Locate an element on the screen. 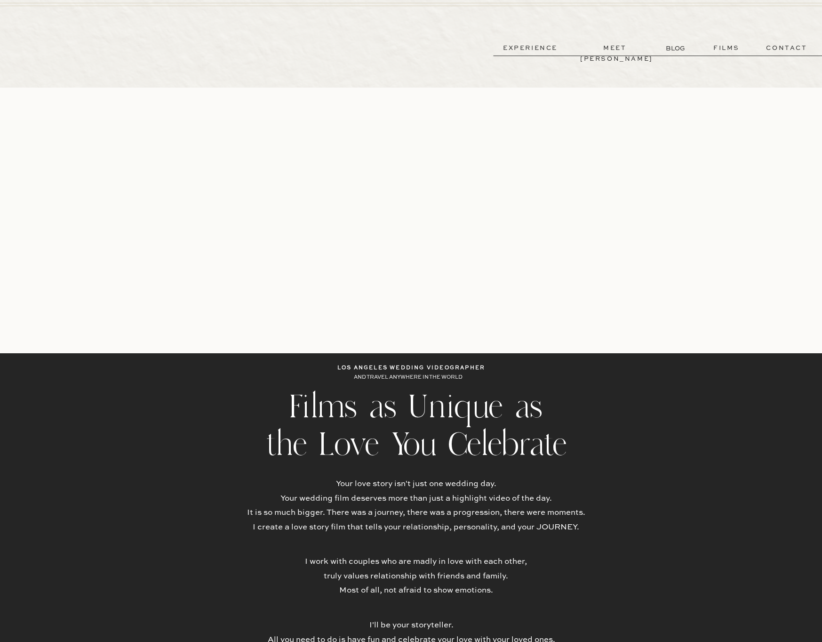  p: Your love story isn't just one wedding day. Your wedding film deserves more than just a highlight... is located at coordinates (416, 513).